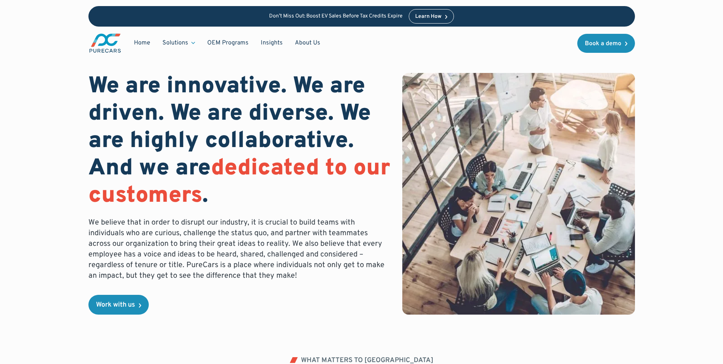 Image resolution: width=723 pixels, height=364 pixels. Describe the element at coordinates (240, 141) in the screenshot. I see `h1: We are innovative. We are driven. We are diverse. We are highly collaborative. And we are .` at that location.